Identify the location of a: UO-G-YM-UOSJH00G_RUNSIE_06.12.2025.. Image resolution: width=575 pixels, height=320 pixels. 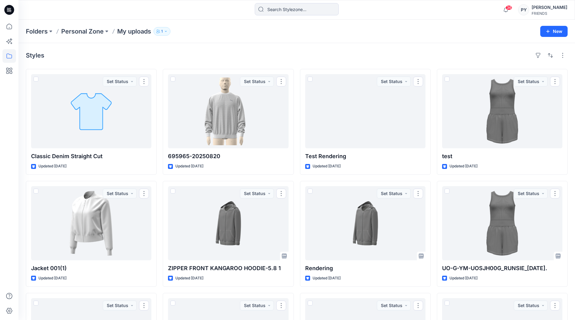
(502, 223).